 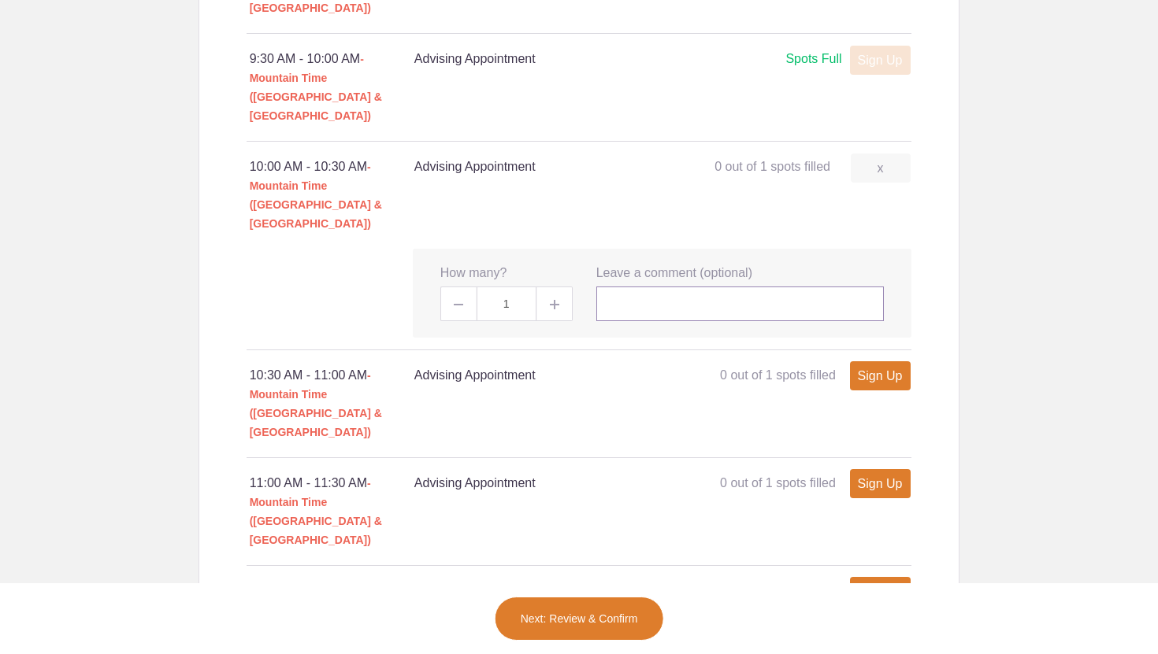 What do you see at coordinates (579, 619) in the screenshot?
I see `button: Next: Review & Confirm` at bounding box center [579, 619].